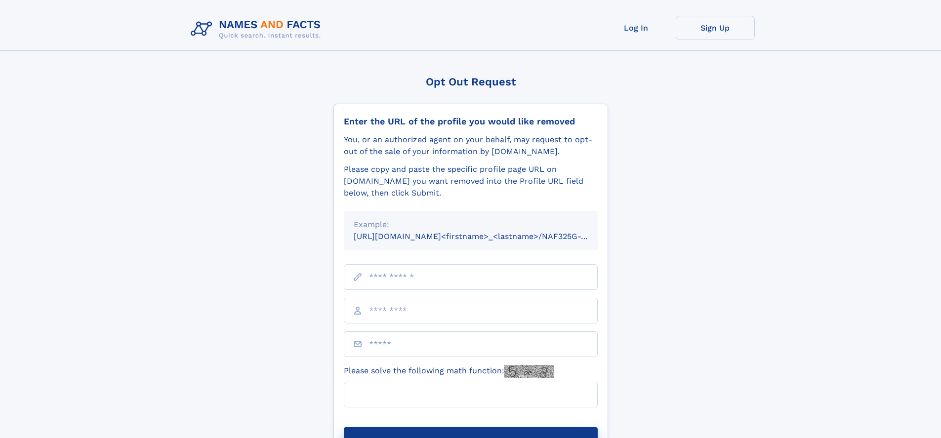 Image resolution: width=941 pixels, height=438 pixels. Describe the element at coordinates (471, 225) in the screenshot. I see `div: Example:` at that location.